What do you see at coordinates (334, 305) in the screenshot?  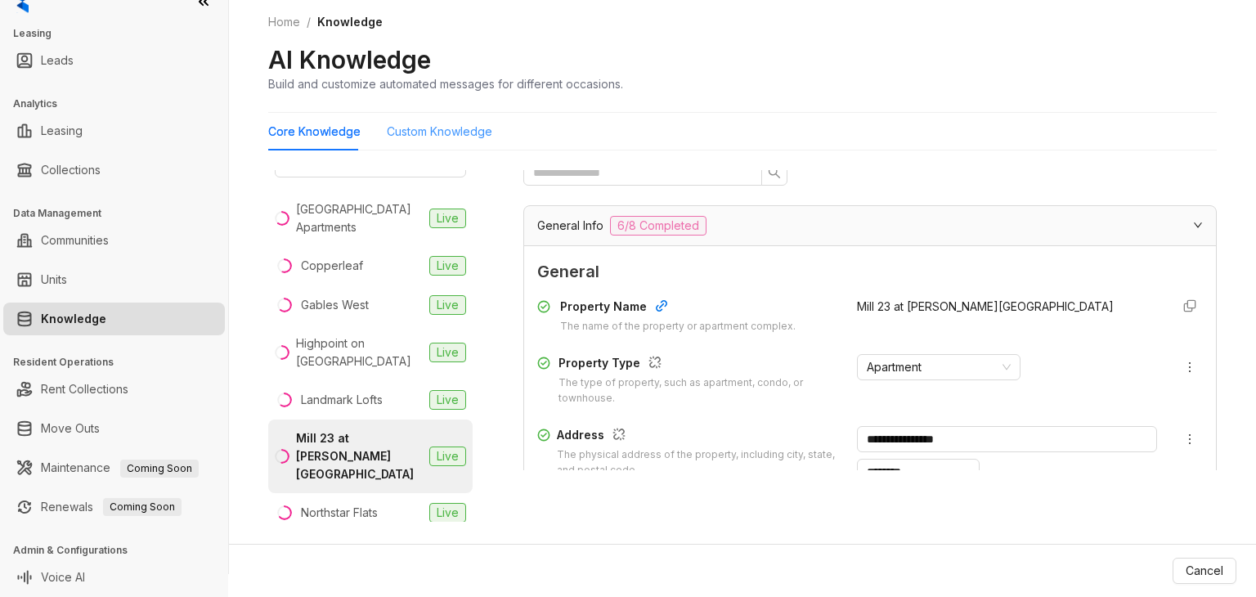 I see `div: Gables West` at bounding box center [334, 305].